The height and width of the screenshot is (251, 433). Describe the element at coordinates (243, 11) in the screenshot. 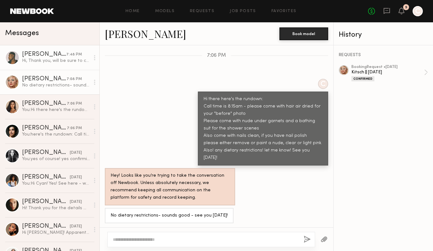

I see `a: Job Posts` at that location.